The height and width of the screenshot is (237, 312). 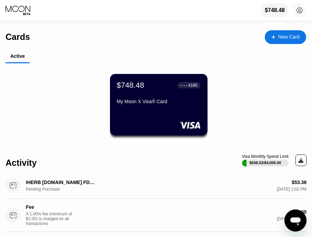 I want to click on div: My Moon X Visa® Card, so click(x=158, y=102).